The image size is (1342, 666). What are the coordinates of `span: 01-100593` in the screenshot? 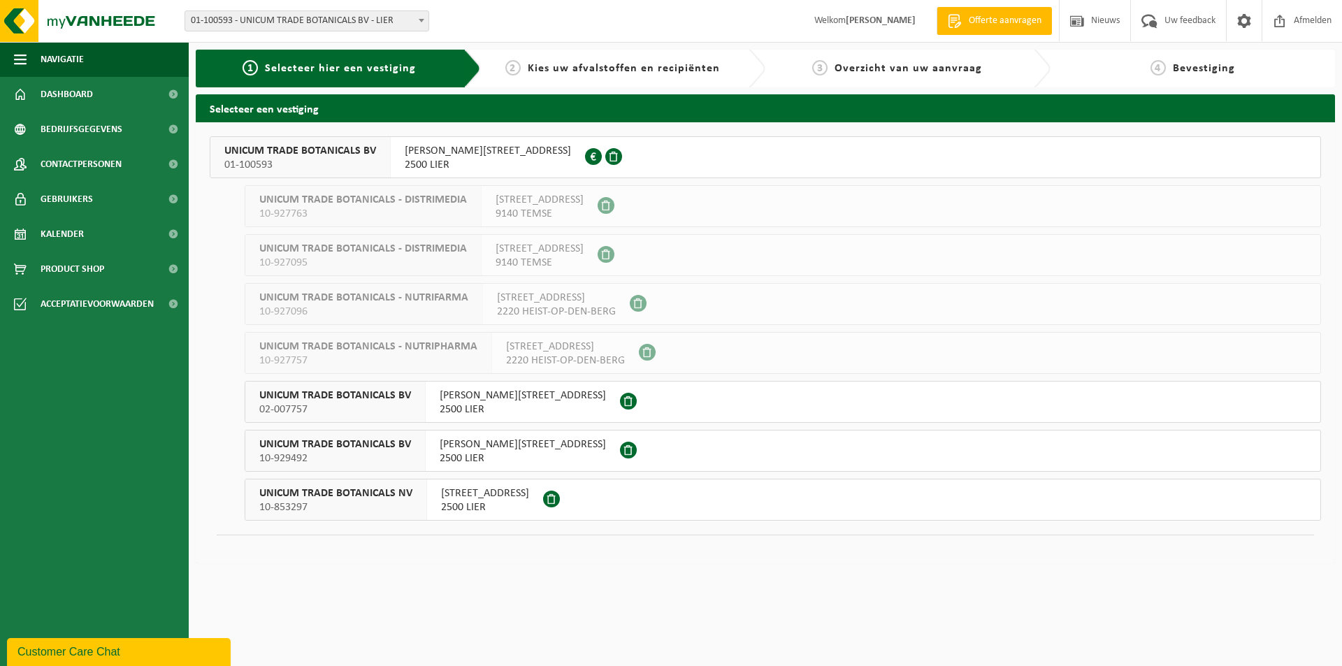 It's located at (300, 165).